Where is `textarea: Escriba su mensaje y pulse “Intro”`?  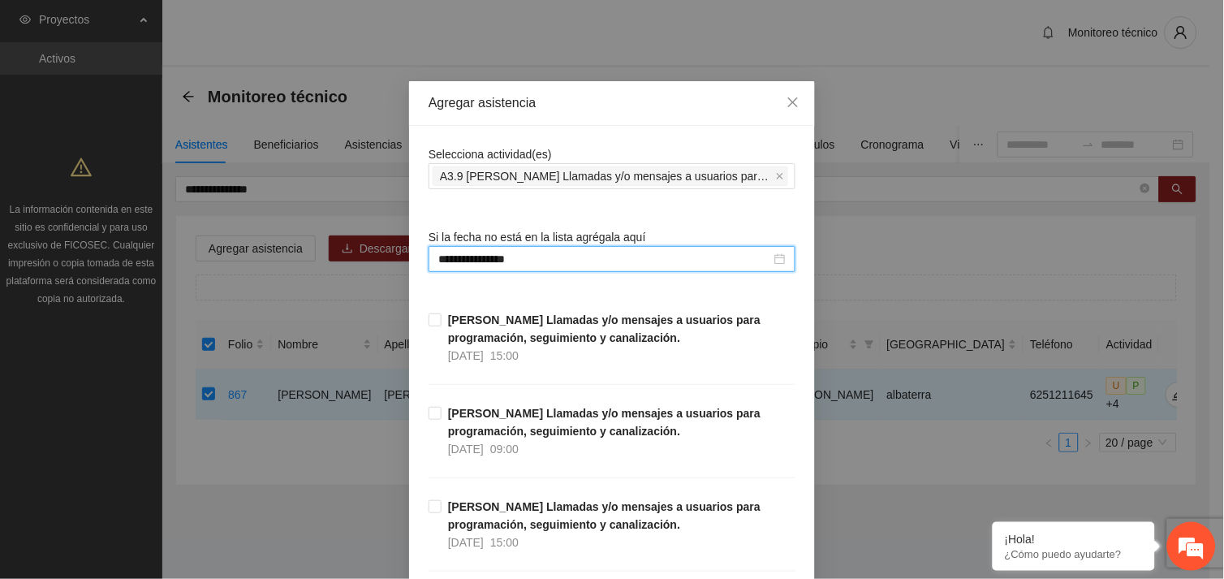 textarea: Escriba su mensaje y pulse “Intro” is located at coordinates (158, 425).